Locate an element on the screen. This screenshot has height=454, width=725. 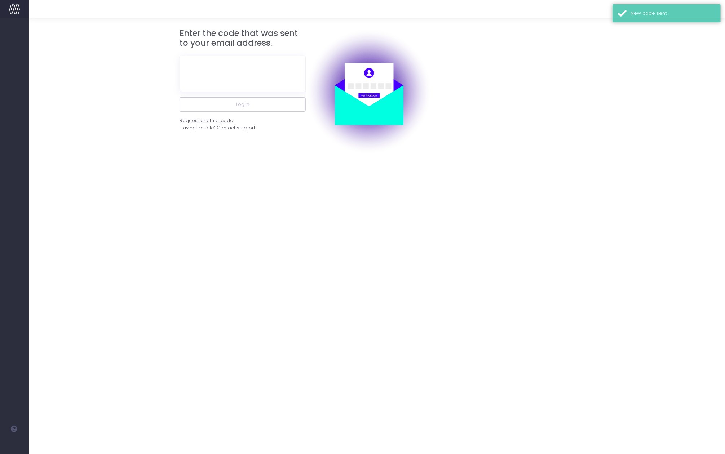
button: Log in is located at coordinates (243, 105).